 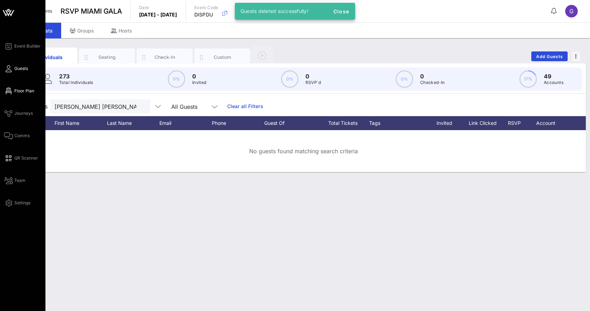 I want to click on span: RSVP MIAMI GALA, so click(x=91, y=11).